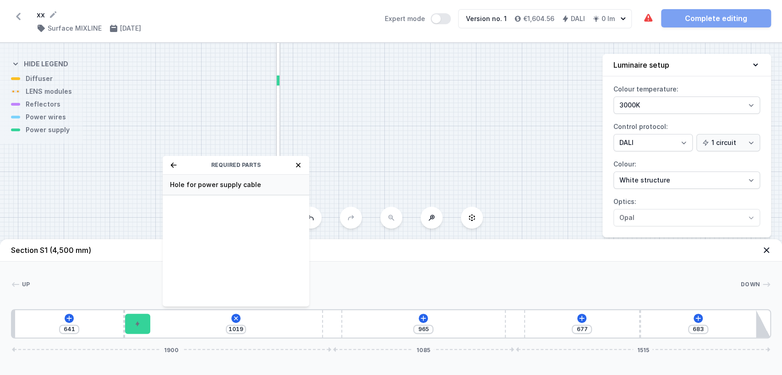 The height and width of the screenshot is (375, 782). What do you see at coordinates (686, 211) in the screenshot?
I see `label: Optics:` at bounding box center [686, 211].